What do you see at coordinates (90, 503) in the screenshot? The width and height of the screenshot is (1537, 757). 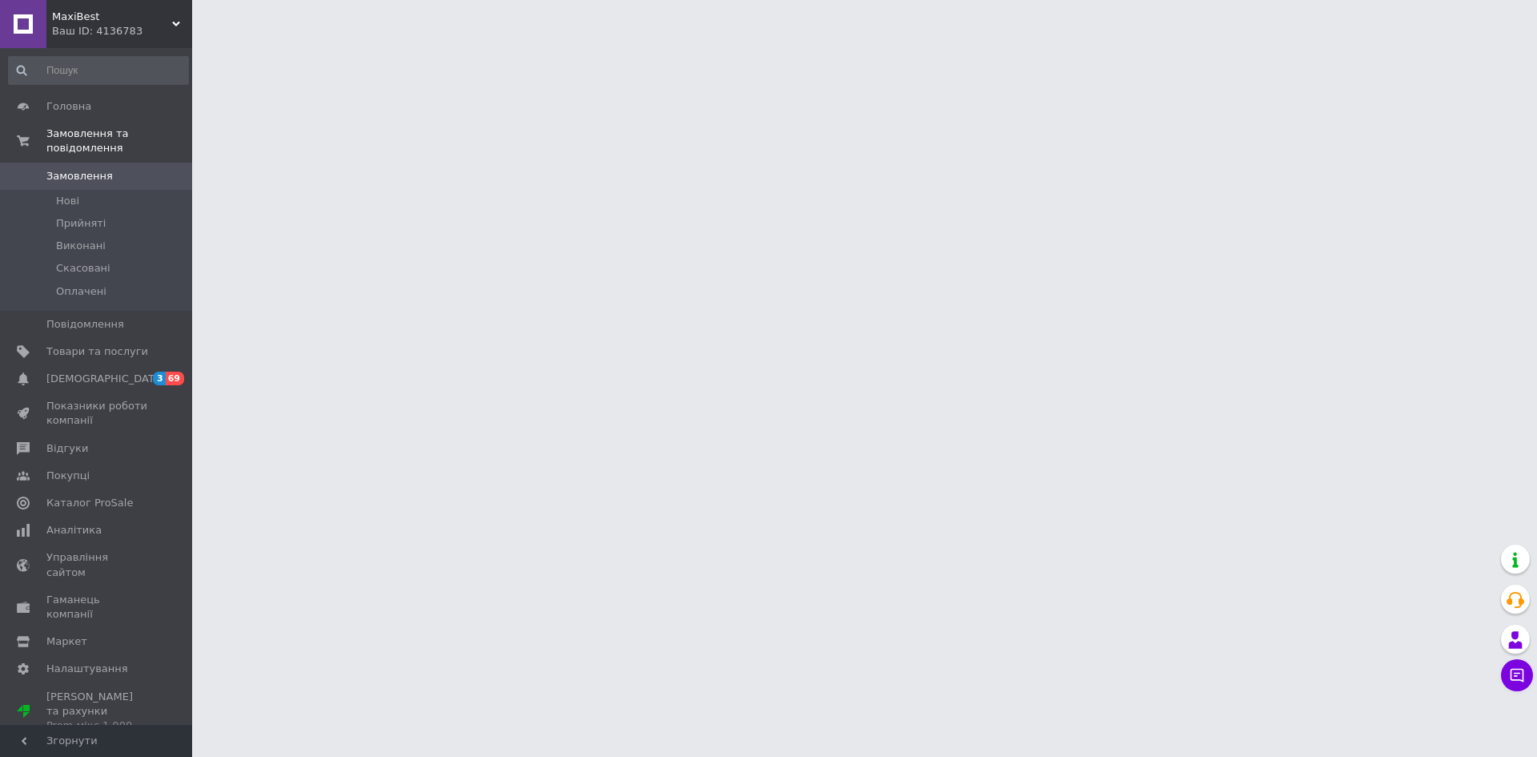 I see `span: Каталог ProSale` at bounding box center [90, 503].